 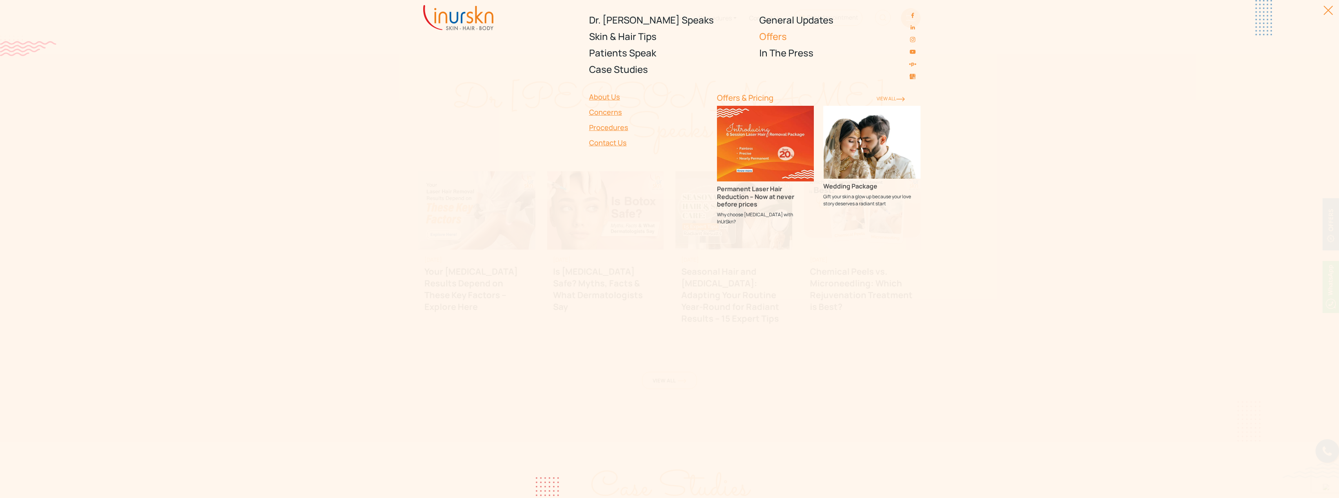 I want to click on a: General Updates, so click(x=839, y=20).